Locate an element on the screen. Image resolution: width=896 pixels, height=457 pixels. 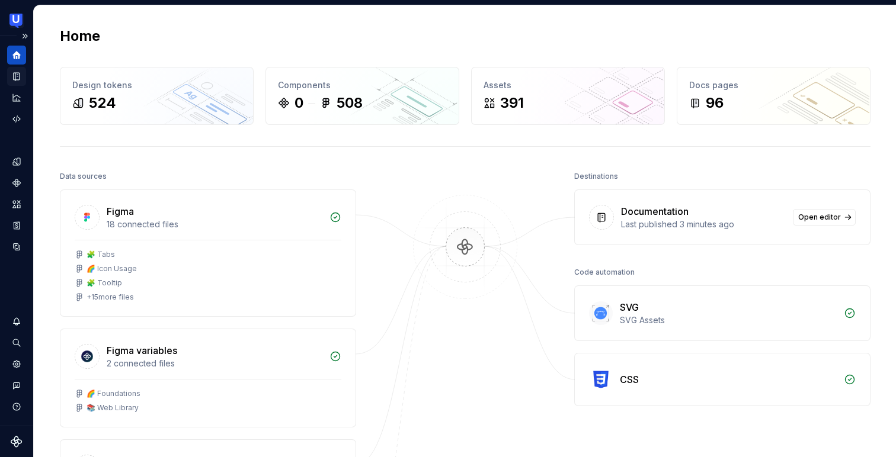
div: 🧩 Tabs is located at coordinates (101, 255).